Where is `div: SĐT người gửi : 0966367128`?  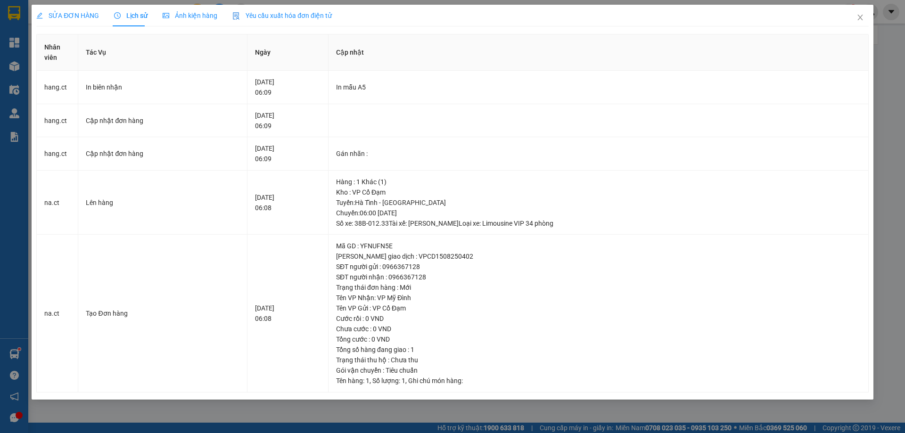 div: SĐT người gửi : 0966367128 is located at coordinates (598, 267).